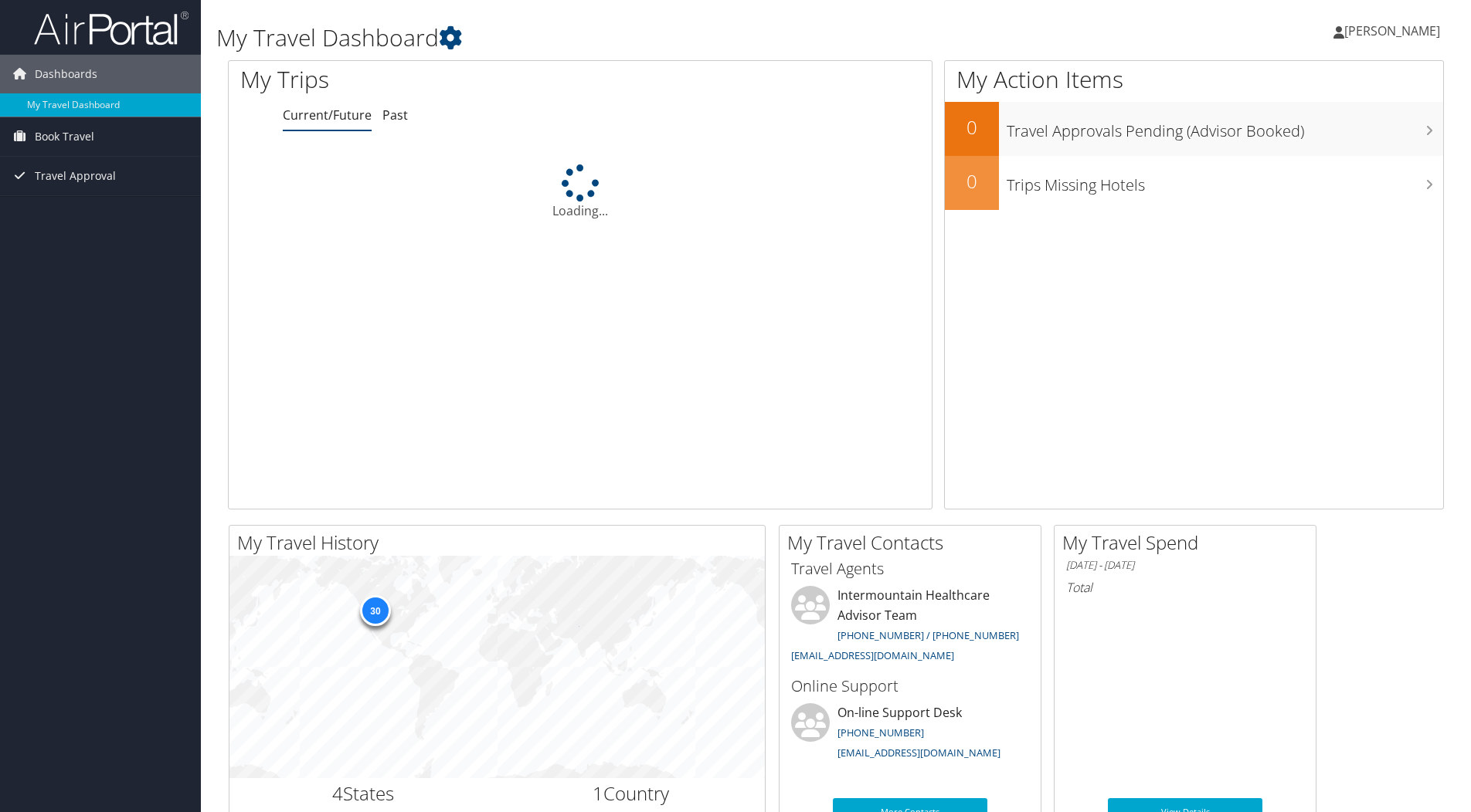  Describe the element at coordinates (1225, 127) in the screenshot. I see `h3: Travel Approvals Pending (Advisor Booked)` at that location.